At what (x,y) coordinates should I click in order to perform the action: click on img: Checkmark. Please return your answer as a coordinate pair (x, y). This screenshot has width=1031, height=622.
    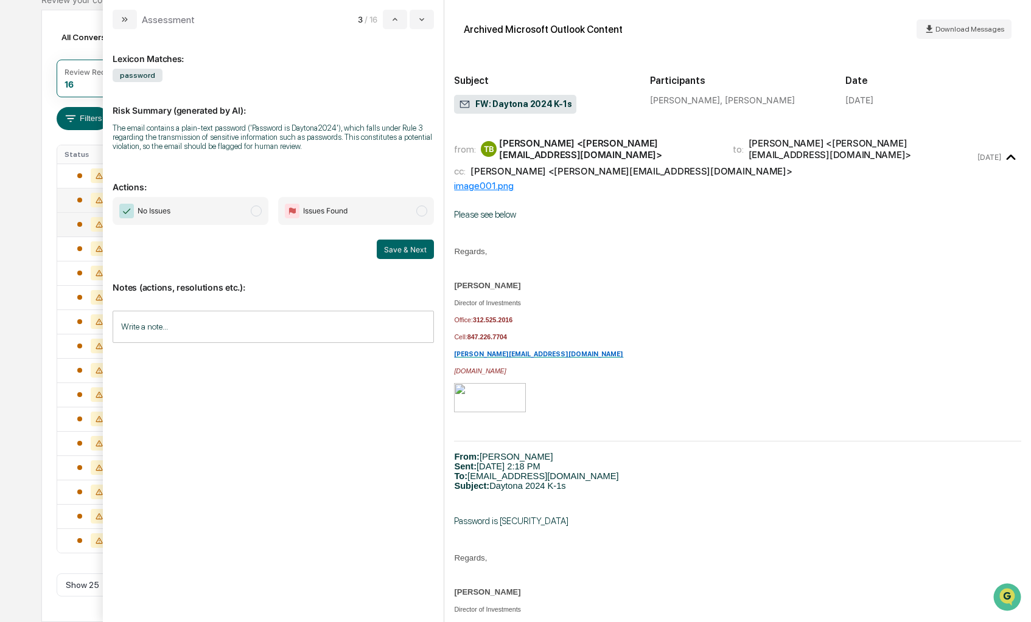
    Looking at the image, I should click on (127, 211).